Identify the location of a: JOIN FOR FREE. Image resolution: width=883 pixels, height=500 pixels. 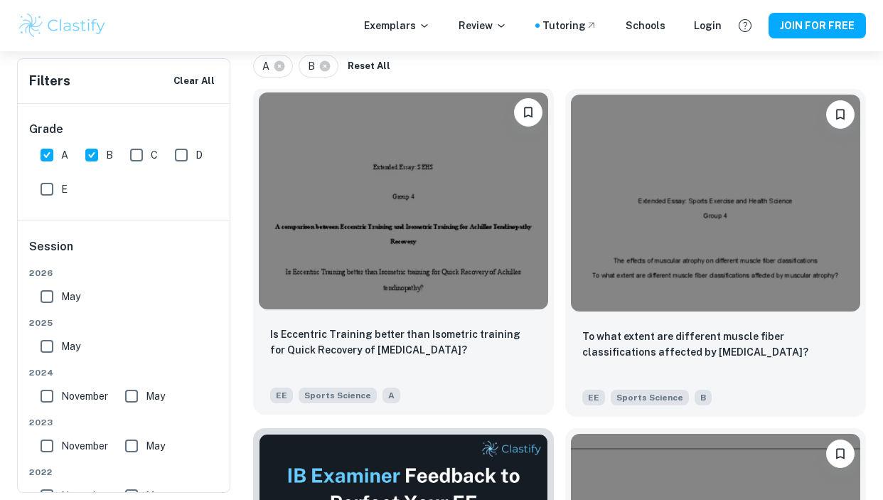
(817, 26).